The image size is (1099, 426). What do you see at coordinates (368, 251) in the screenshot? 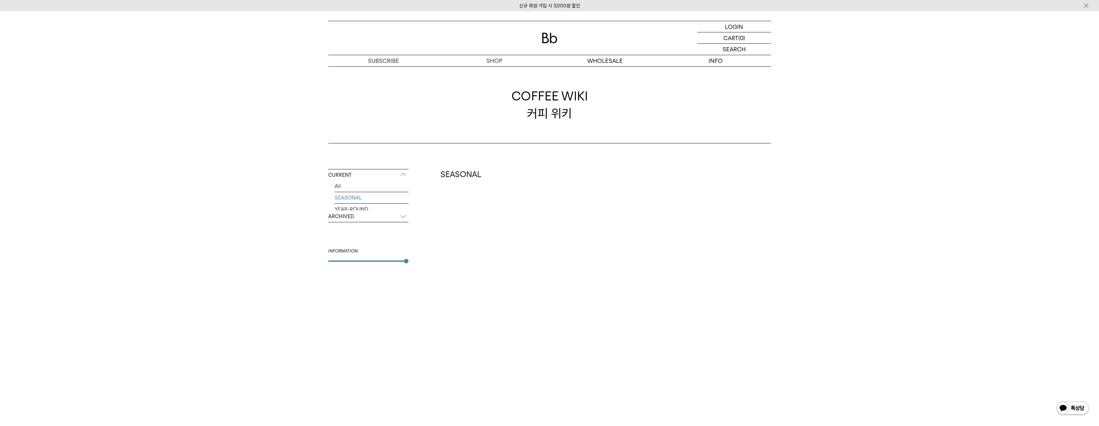
I see `div: INFORMATION` at bounding box center [368, 251].